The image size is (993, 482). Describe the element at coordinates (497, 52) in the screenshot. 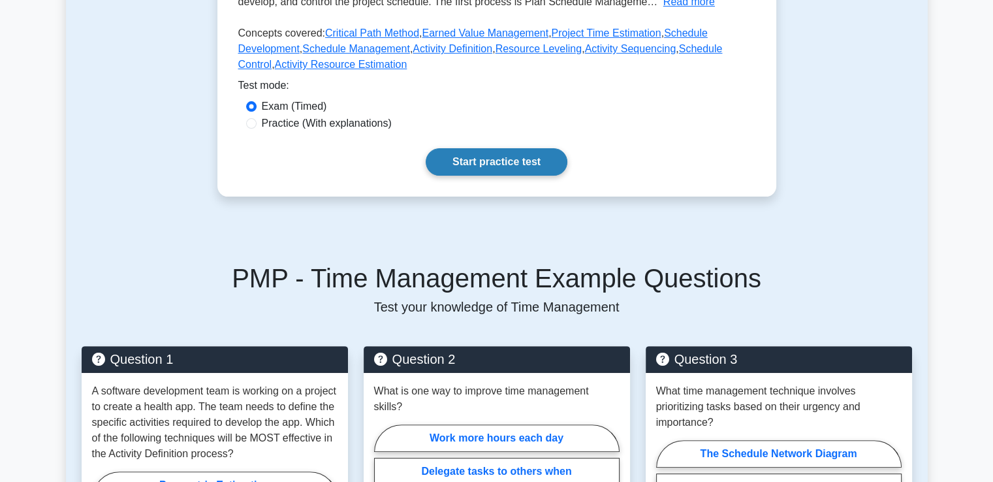

I see `p: Concepts covered: , , , , , , , , ,` at that location.